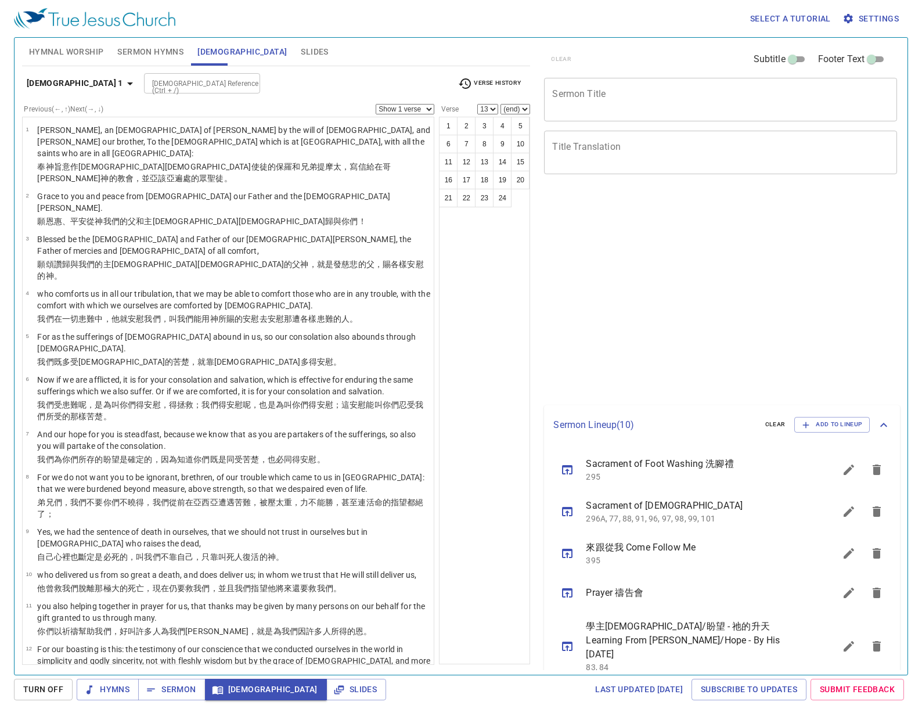 Image resolution: width=922 pixels, height=716 pixels. Describe the element at coordinates (230, 508) in the screenshot. I see `wg2257: 不` at that location.